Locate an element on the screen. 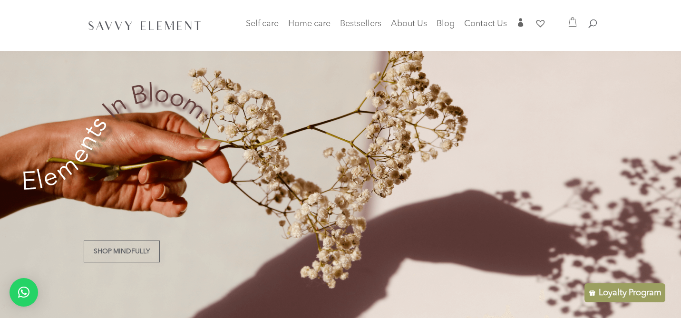  a: Self care is located at coordinates (262, 30).